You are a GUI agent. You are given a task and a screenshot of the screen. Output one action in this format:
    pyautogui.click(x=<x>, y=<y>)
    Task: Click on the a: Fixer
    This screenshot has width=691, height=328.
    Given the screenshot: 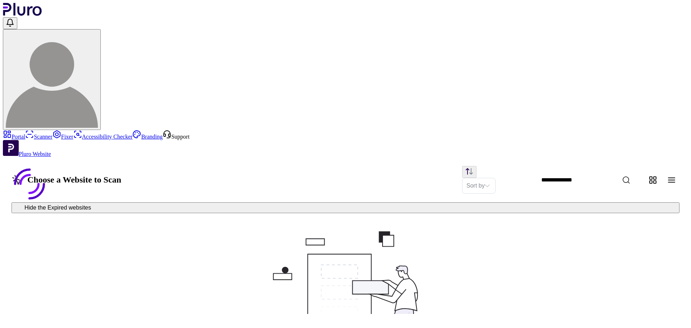 What is the action you would take?
    pyautogui.click(x=63, y=136)
    